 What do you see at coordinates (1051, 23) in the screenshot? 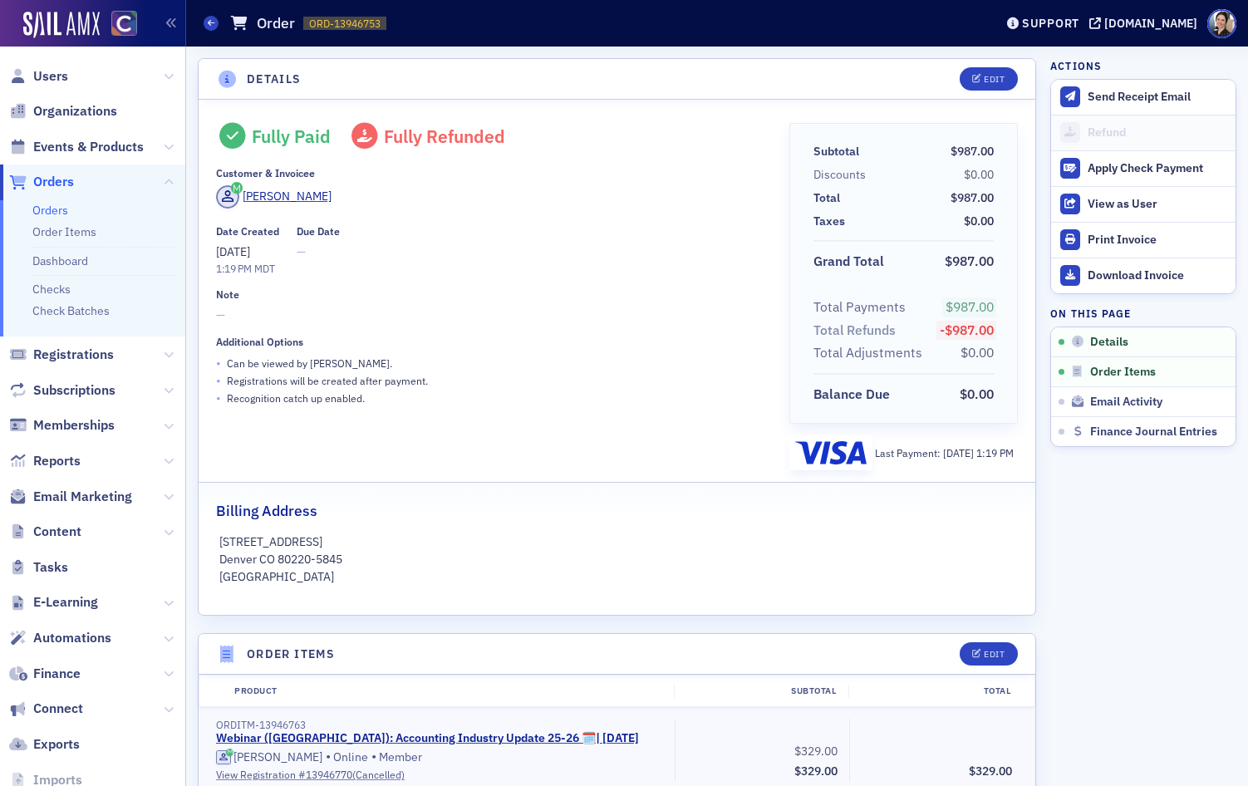
I see `div: Support` at bounding box center [1051, 23].